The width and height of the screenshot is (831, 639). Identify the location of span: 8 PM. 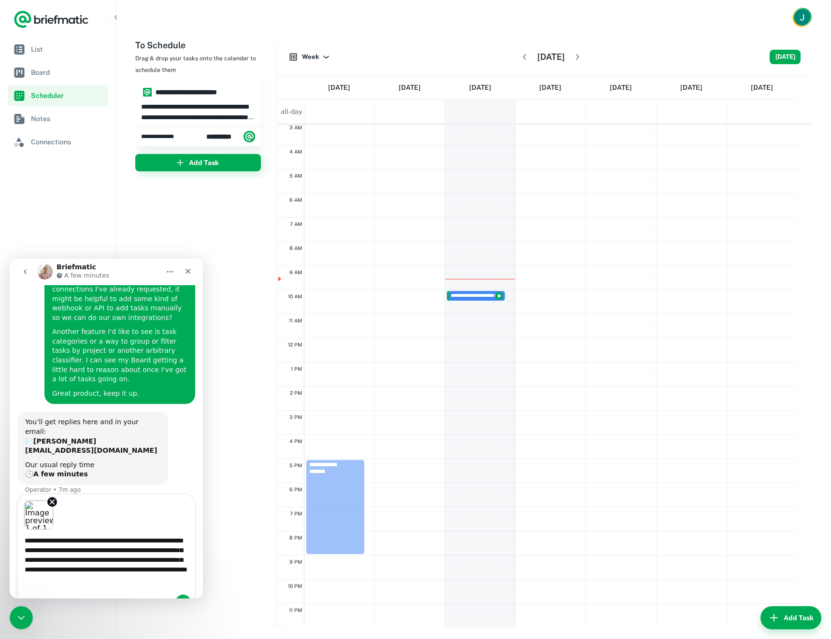
(296, 538).